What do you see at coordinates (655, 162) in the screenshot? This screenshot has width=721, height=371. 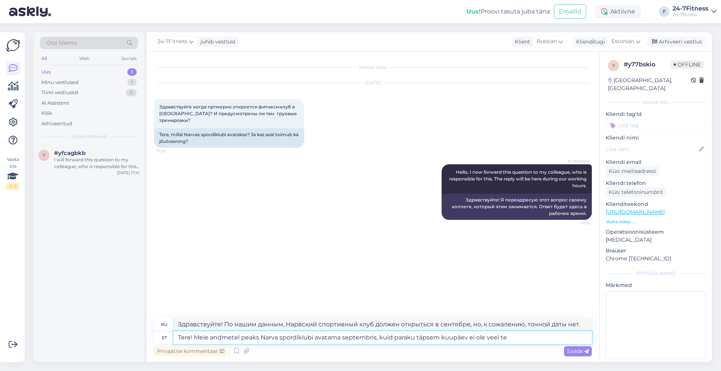 I see `p: Kliendi email` at bounding box center [655, 162].